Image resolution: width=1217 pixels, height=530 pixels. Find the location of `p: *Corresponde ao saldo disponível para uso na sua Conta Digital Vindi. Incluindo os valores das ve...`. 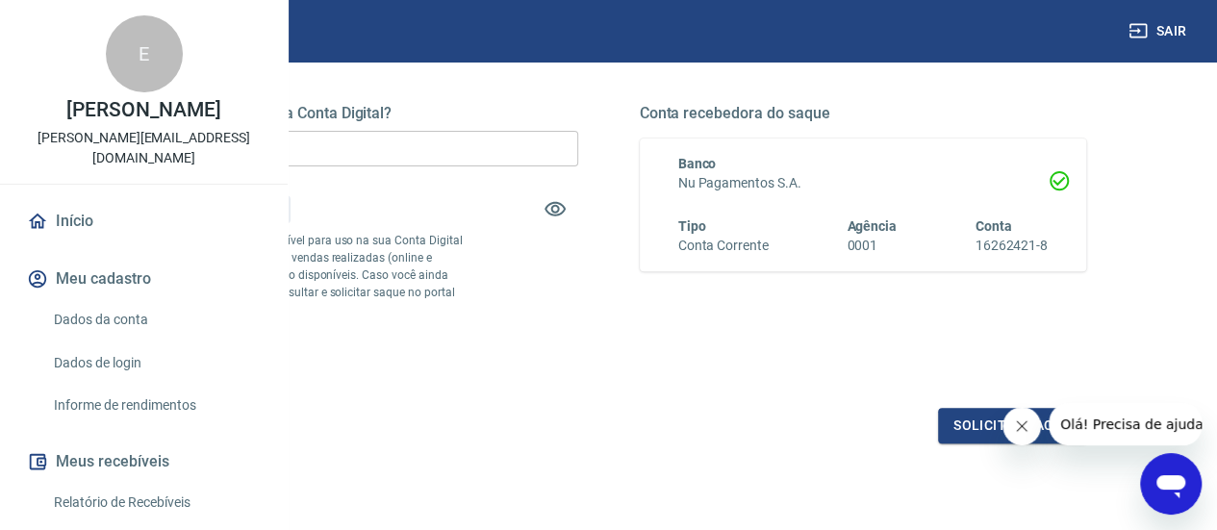

p: *Corresponde ao saldo disponível para uso na sua Conta Digital Vindi. Incluindo os valores das ve... is located at coordinates (298, 275).